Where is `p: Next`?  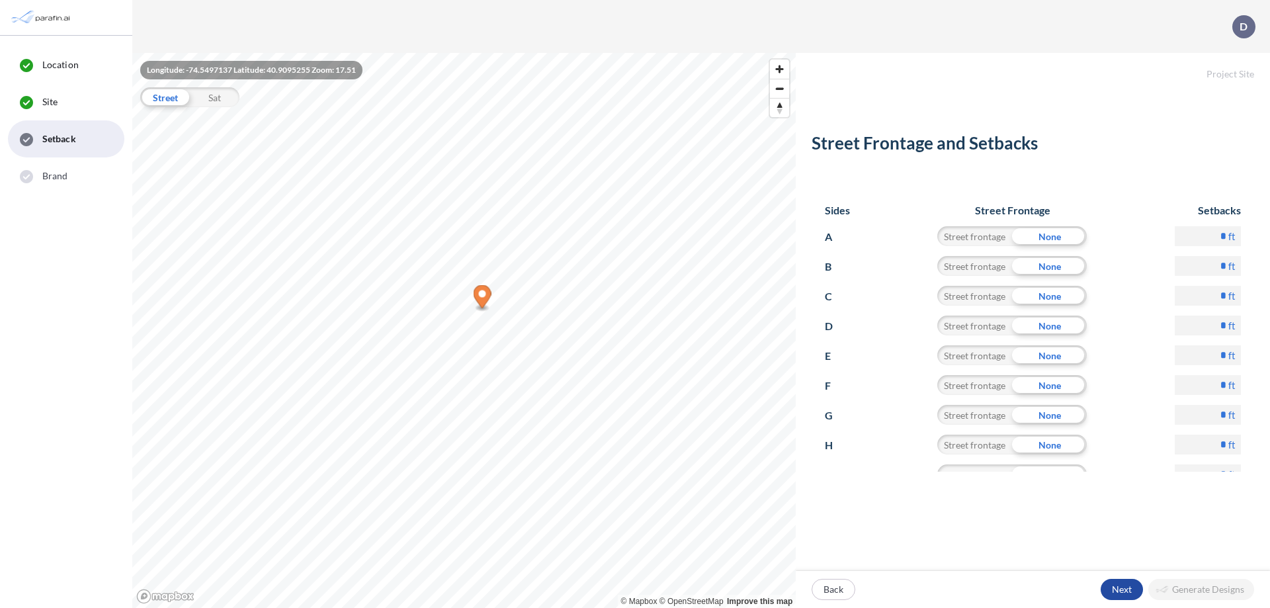 p: Next is located at coordinates (1122, 590).